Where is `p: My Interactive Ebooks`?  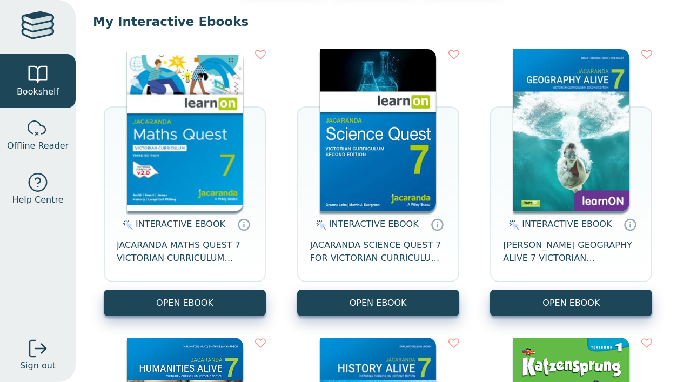
p: My Interactive Ebooks is located at coordinates (376, 22).